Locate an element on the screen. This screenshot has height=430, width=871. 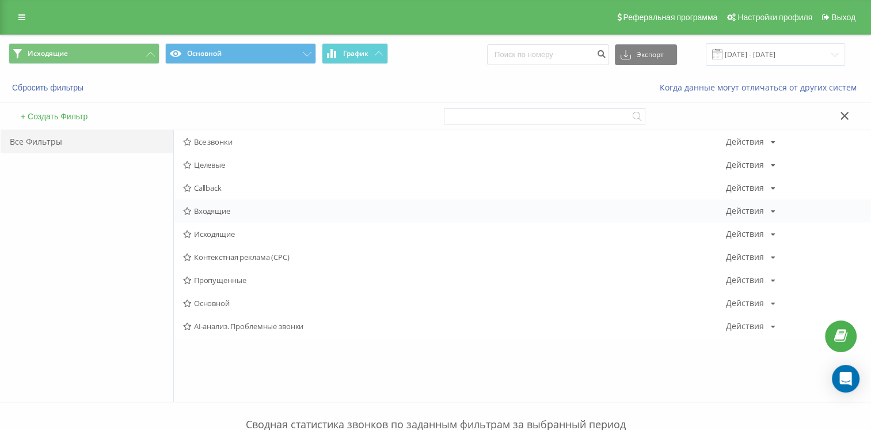
span: Пропущенные is located at coordinates (454, 280).